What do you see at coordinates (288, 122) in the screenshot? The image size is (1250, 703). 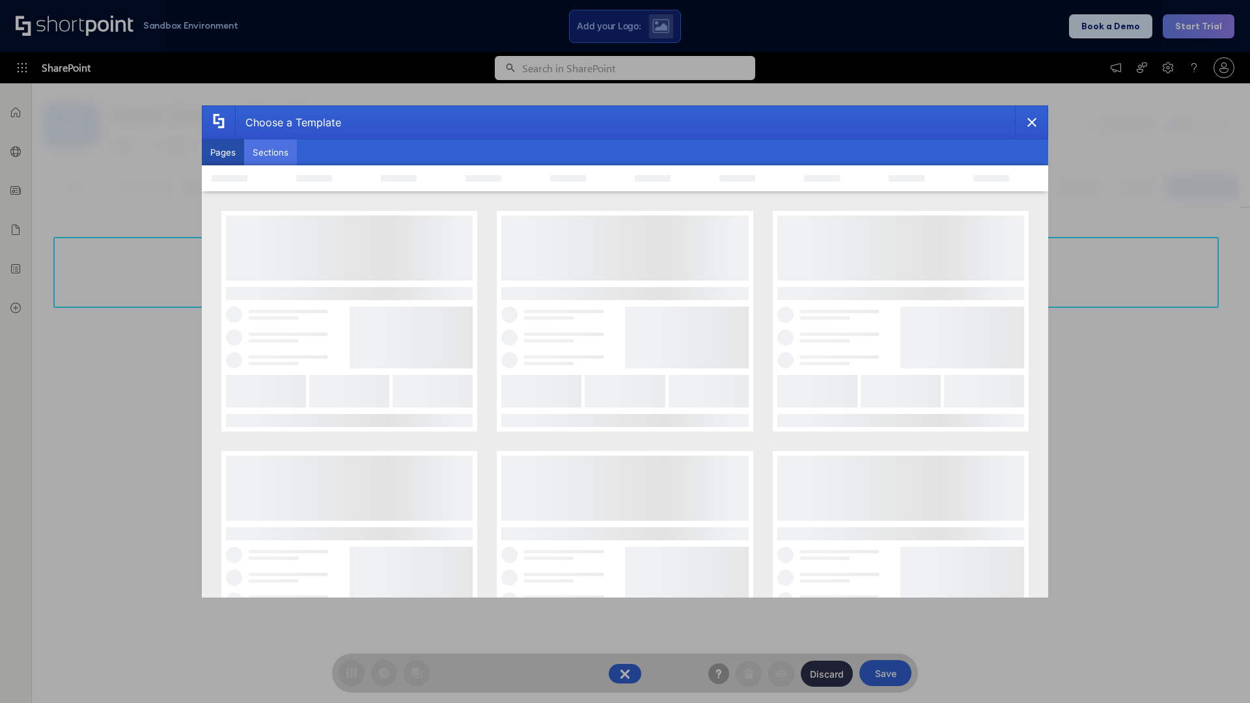 I see `div: Choose a Template` at bounding box center [288, 122].